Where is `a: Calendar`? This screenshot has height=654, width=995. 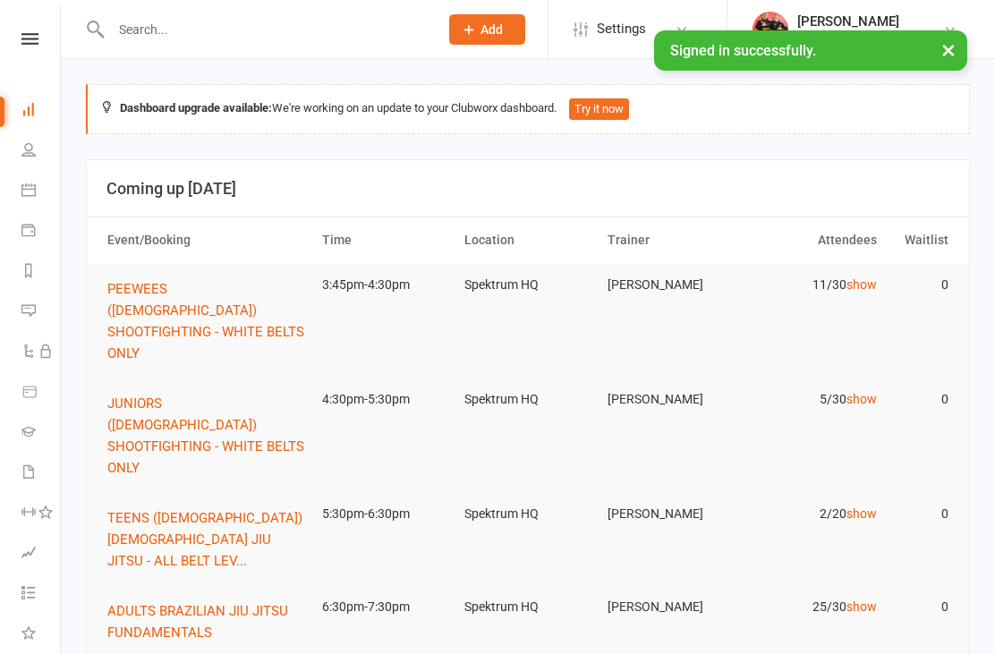 a: Calendar is located at coordinates (41, 191).